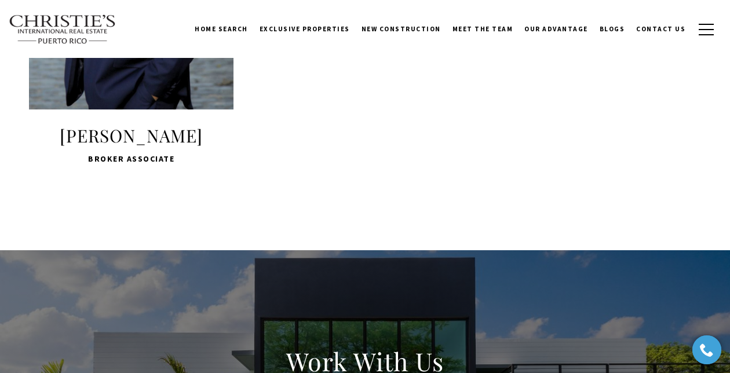 This screenshot has width=730, height=373. I want to click on span: Our Advantage, so click(556, 29).